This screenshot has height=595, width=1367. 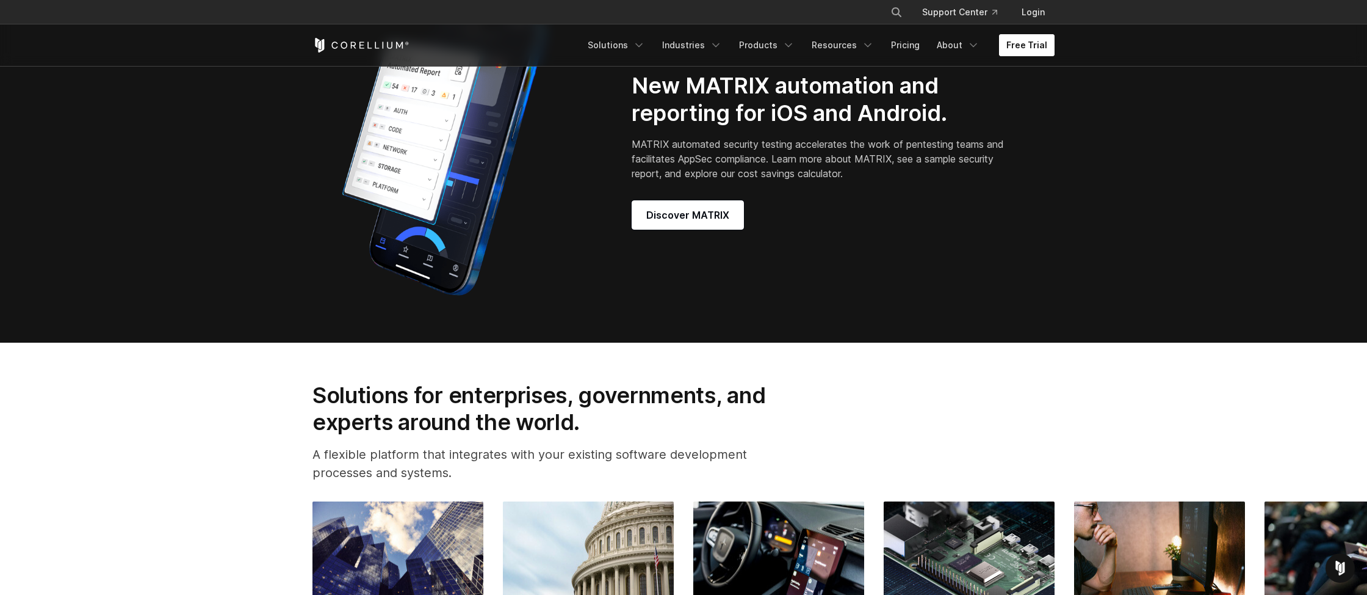 What do you see at coordinates (692, 45) in the screenshot?
I see `a: Industries` at bounding box center [692, 45].